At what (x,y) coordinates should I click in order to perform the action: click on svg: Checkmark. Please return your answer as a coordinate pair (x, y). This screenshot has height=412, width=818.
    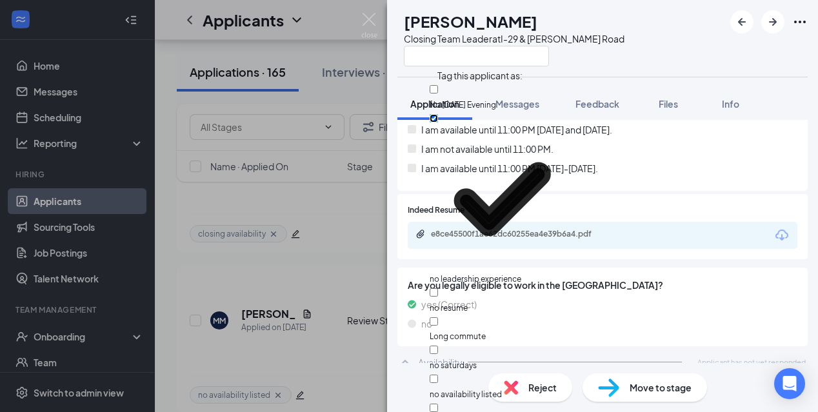
    Looking at the image, I should click on (502, 199).